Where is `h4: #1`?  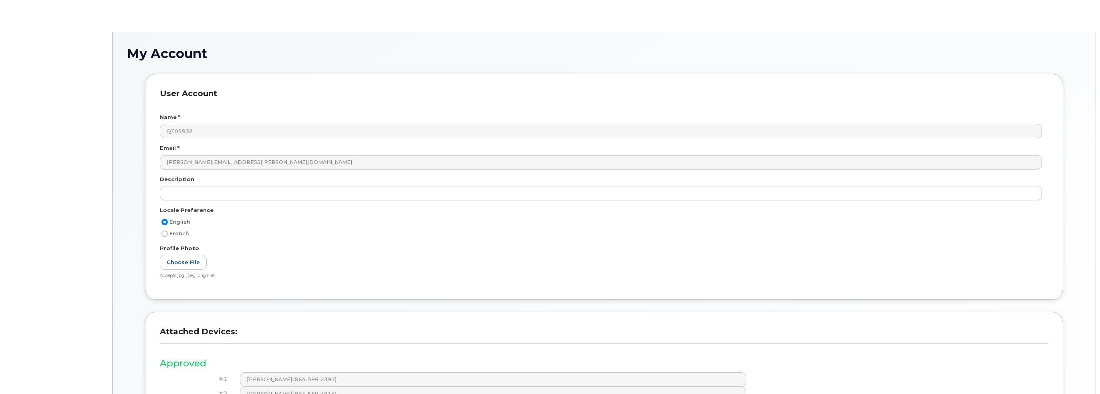 h4: #1 is located at coordinates (197, 379).